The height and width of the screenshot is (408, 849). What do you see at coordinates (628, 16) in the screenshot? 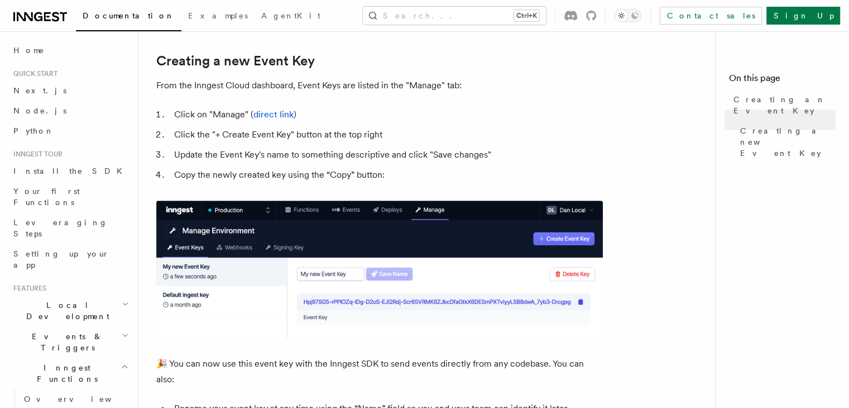
I see `button: Toggle dark mode` at bounding box center [628, 16].